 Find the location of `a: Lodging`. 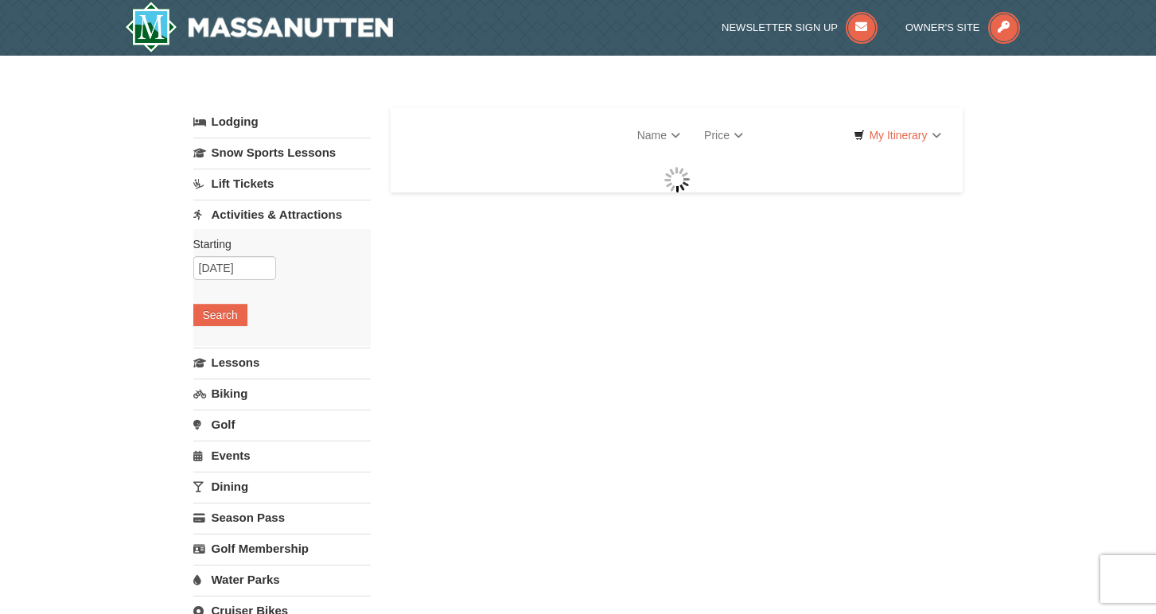

a: Lodging is located at coordinates (282, 122).